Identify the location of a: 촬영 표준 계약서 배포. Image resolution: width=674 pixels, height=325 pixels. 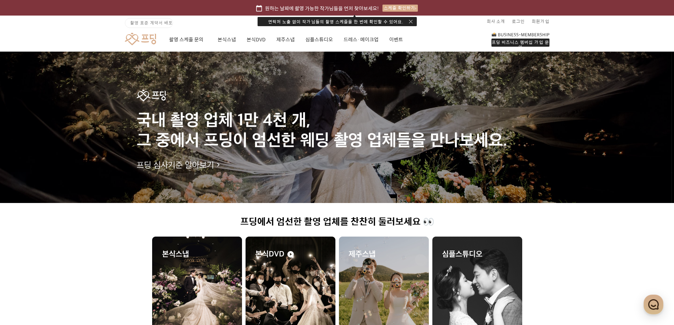
(149, 23).